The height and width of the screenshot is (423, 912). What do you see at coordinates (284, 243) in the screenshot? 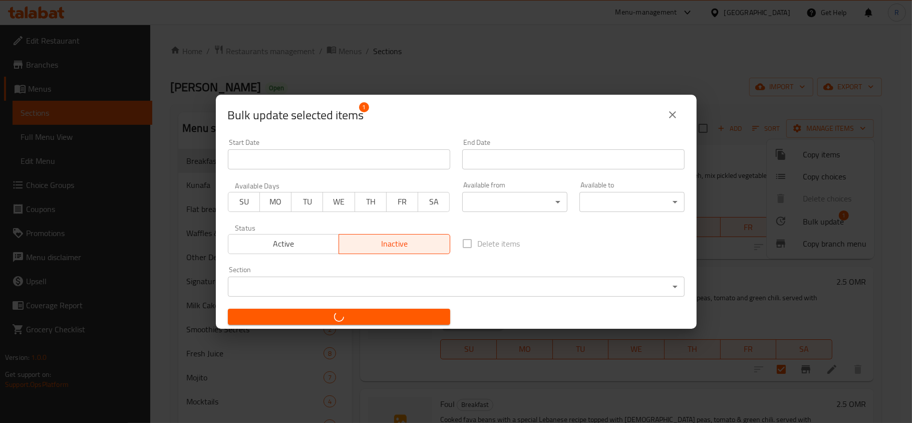
I see `span: Active` at bounding box center [284, 243].